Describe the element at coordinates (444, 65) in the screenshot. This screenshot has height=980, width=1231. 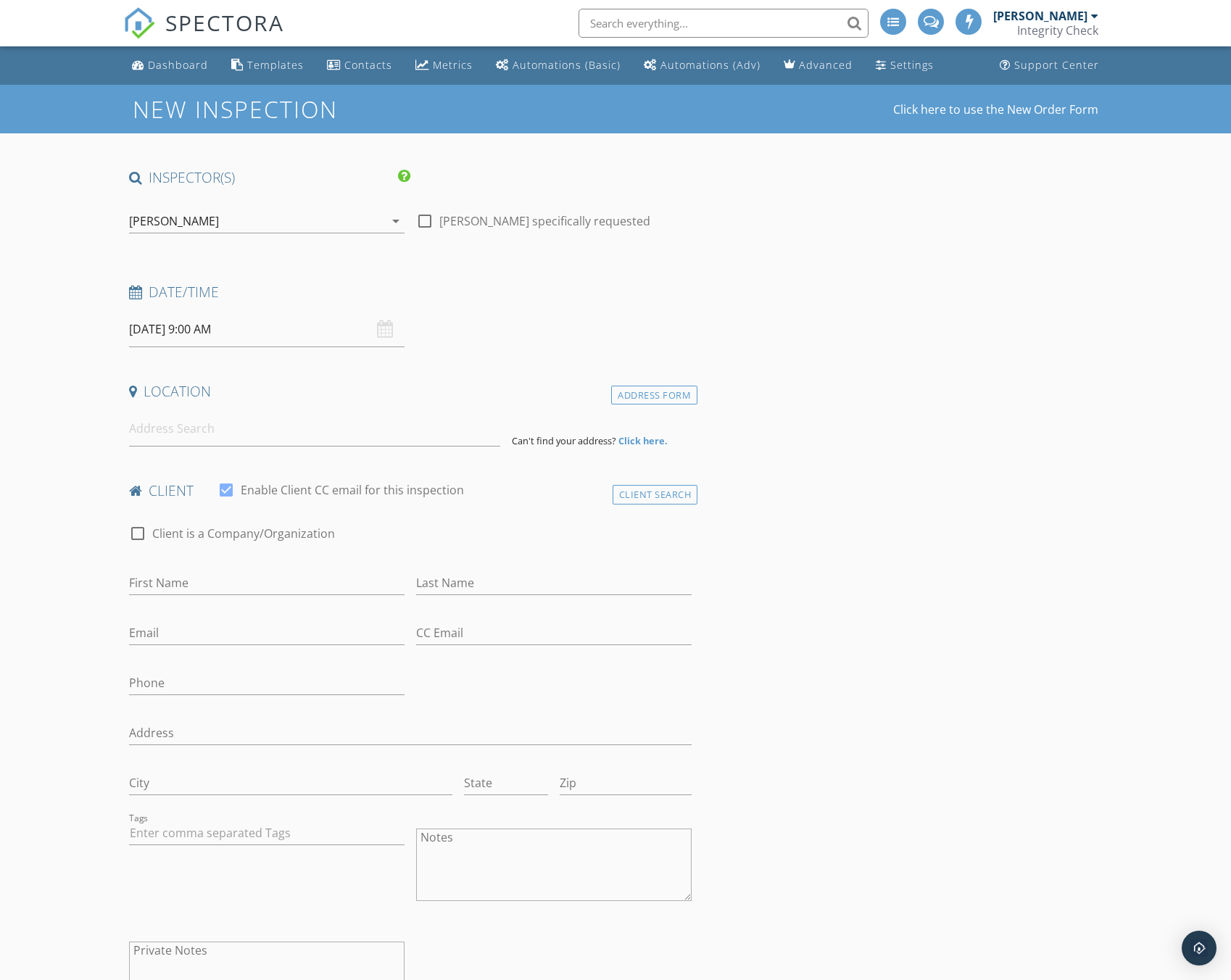
I see `a: Metrics` at that location.